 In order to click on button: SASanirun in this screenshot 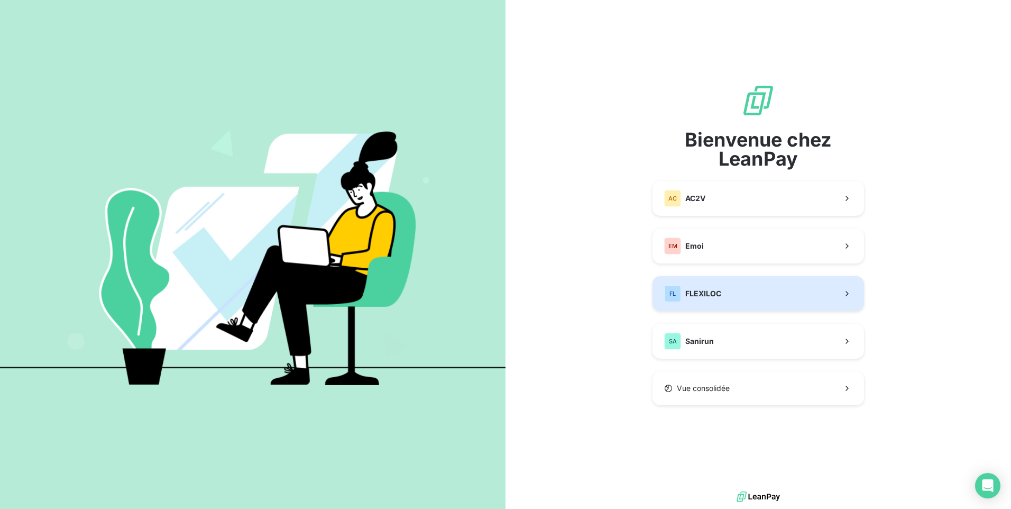, I will do `click(758, 341)`.